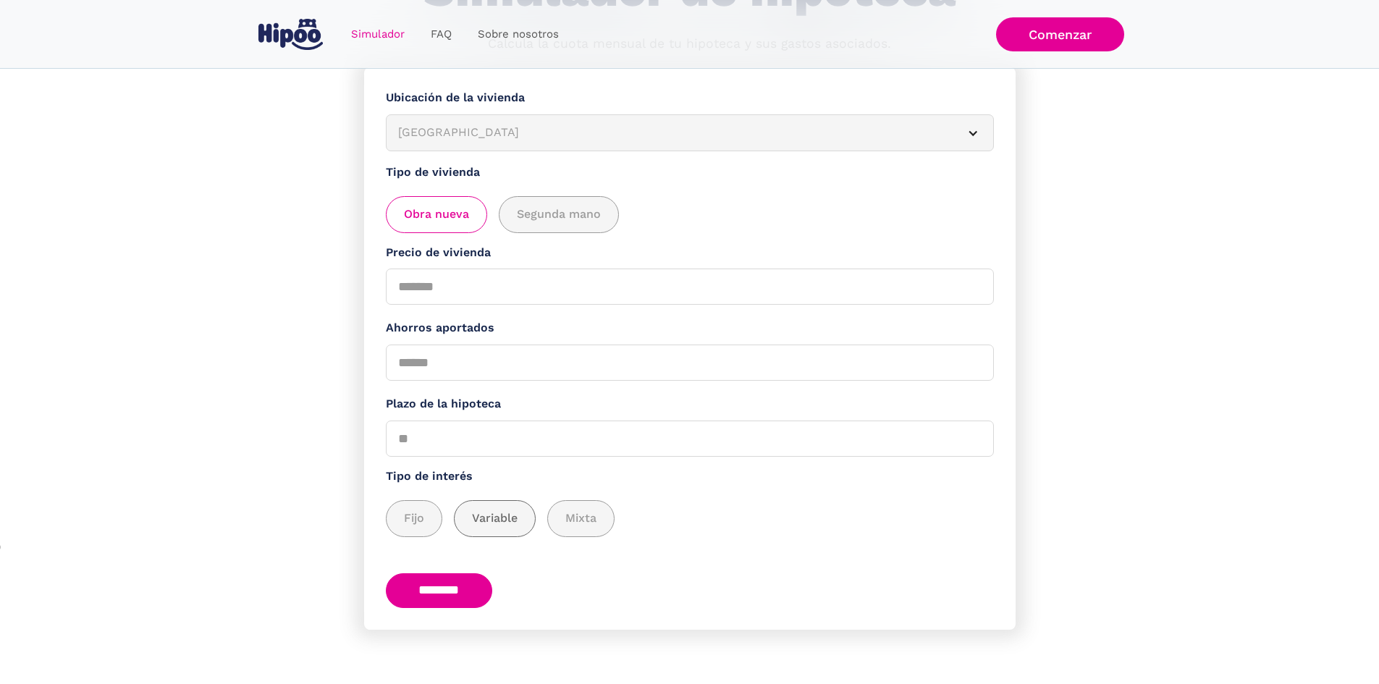  I want to click on a: FAQ, so click(441, 34).